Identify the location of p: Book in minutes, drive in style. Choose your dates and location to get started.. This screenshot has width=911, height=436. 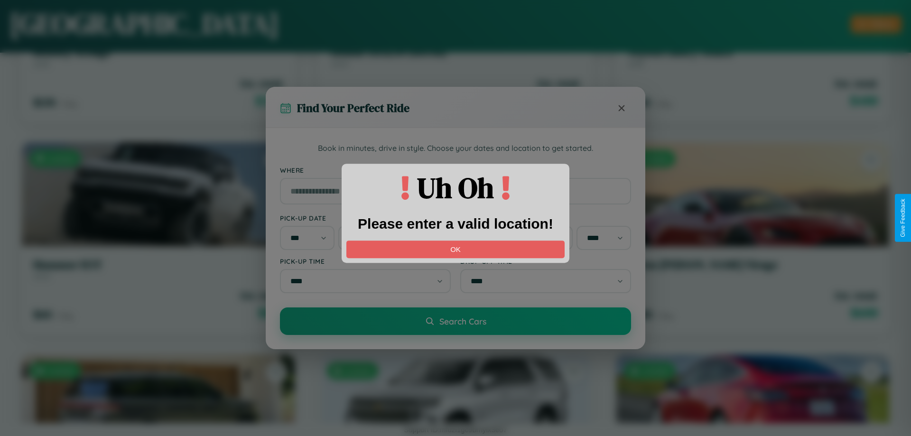
(455, 148).